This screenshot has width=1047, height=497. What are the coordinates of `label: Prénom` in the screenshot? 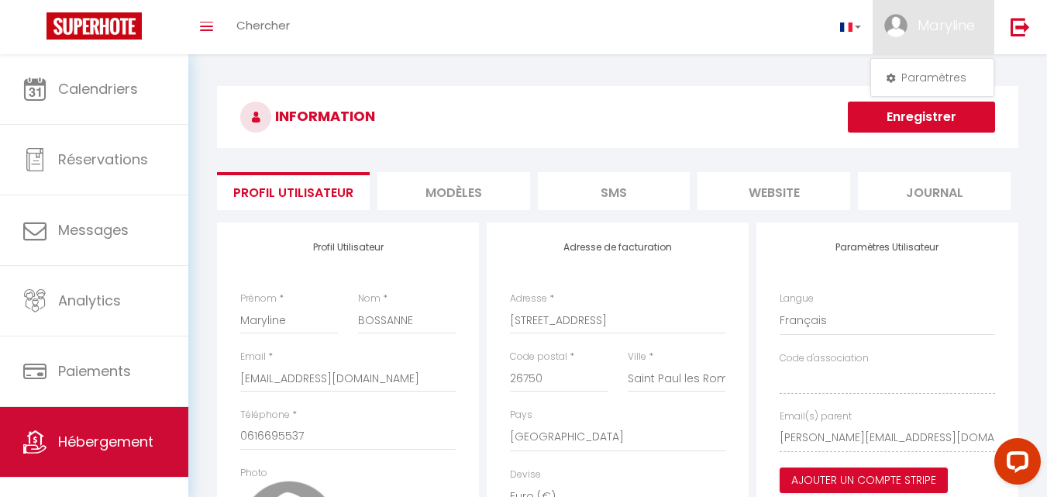 It's located at (258, 298).